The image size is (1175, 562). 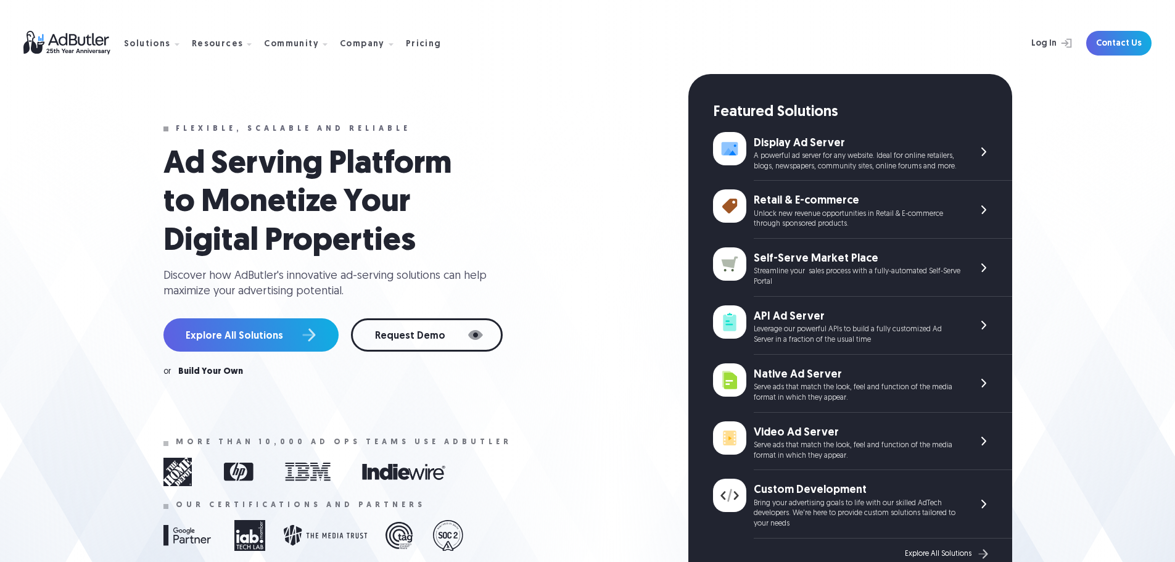 I want to click on a: Pricing, so click(x=429, y=43).